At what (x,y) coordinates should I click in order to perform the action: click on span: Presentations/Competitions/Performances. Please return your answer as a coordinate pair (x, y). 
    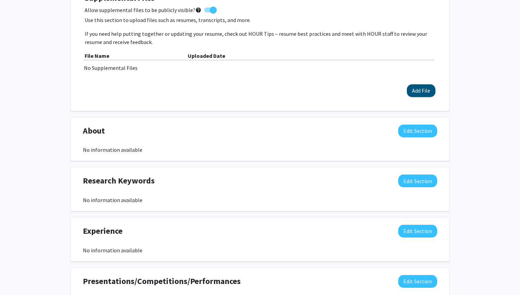
    Looking at the image, I should click on (162, 281).